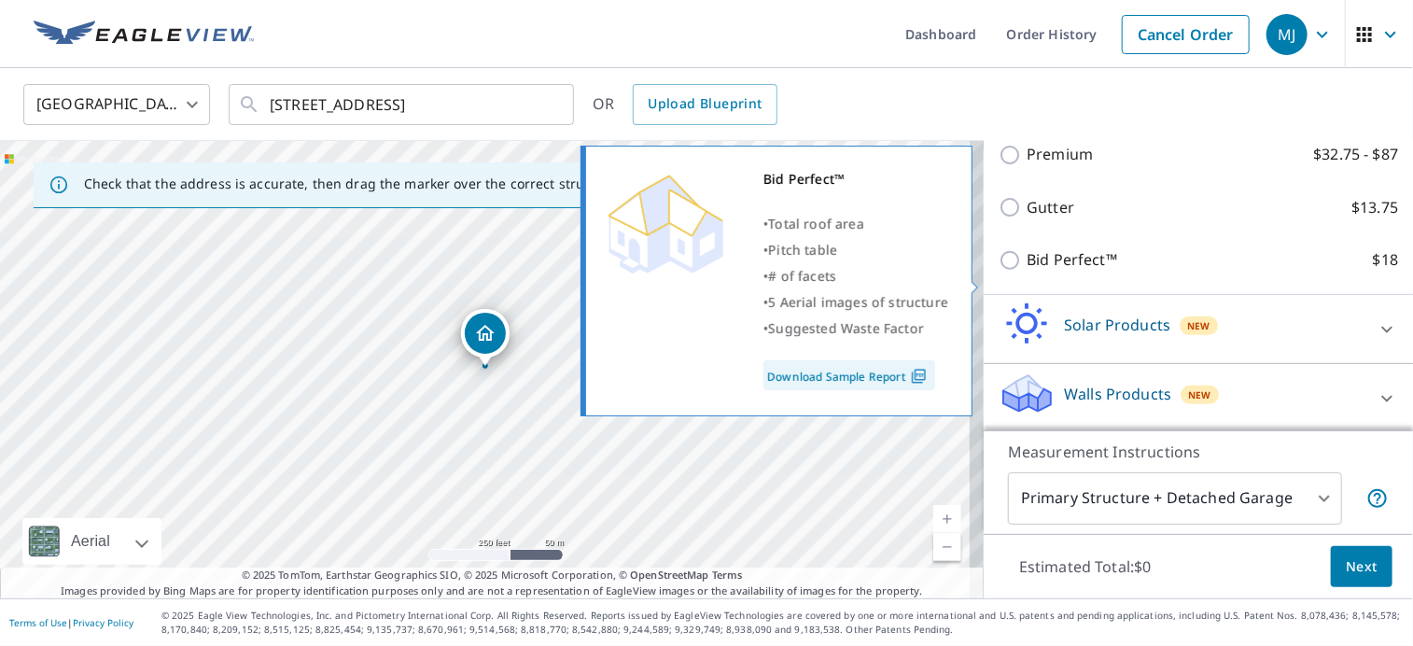 The height and width of the screenshot is (646, 1413). Describe the element at coordinates (1059, 154) in the screenshot. I see `p: Premium` at that location.